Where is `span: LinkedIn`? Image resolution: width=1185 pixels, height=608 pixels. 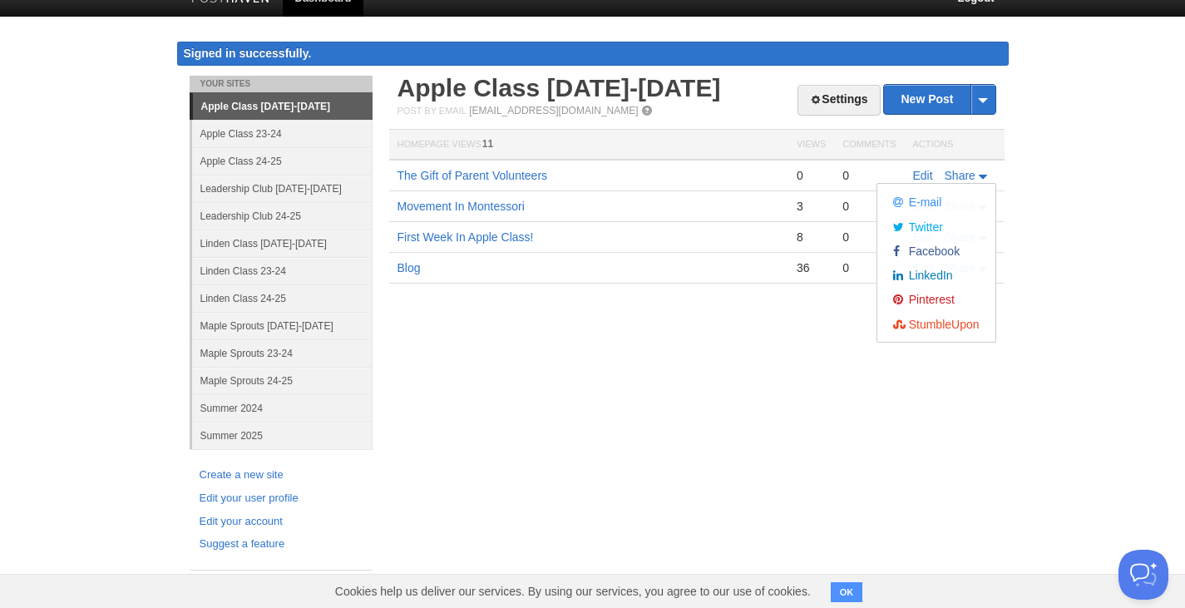 span: LinkedIn is located at coordinates (928, 275).